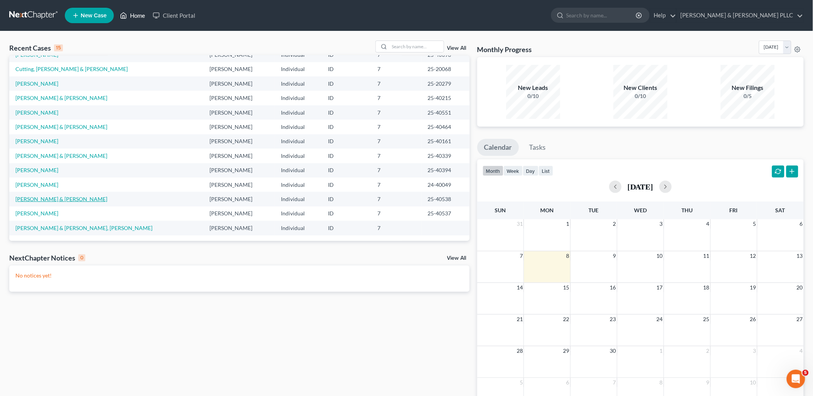 The width and height of the screenshot is (813, 396). What do you see at coordinates (445, 112) in the screenshot?
I see `td: 25-40551` at bounding box center [445, 112].